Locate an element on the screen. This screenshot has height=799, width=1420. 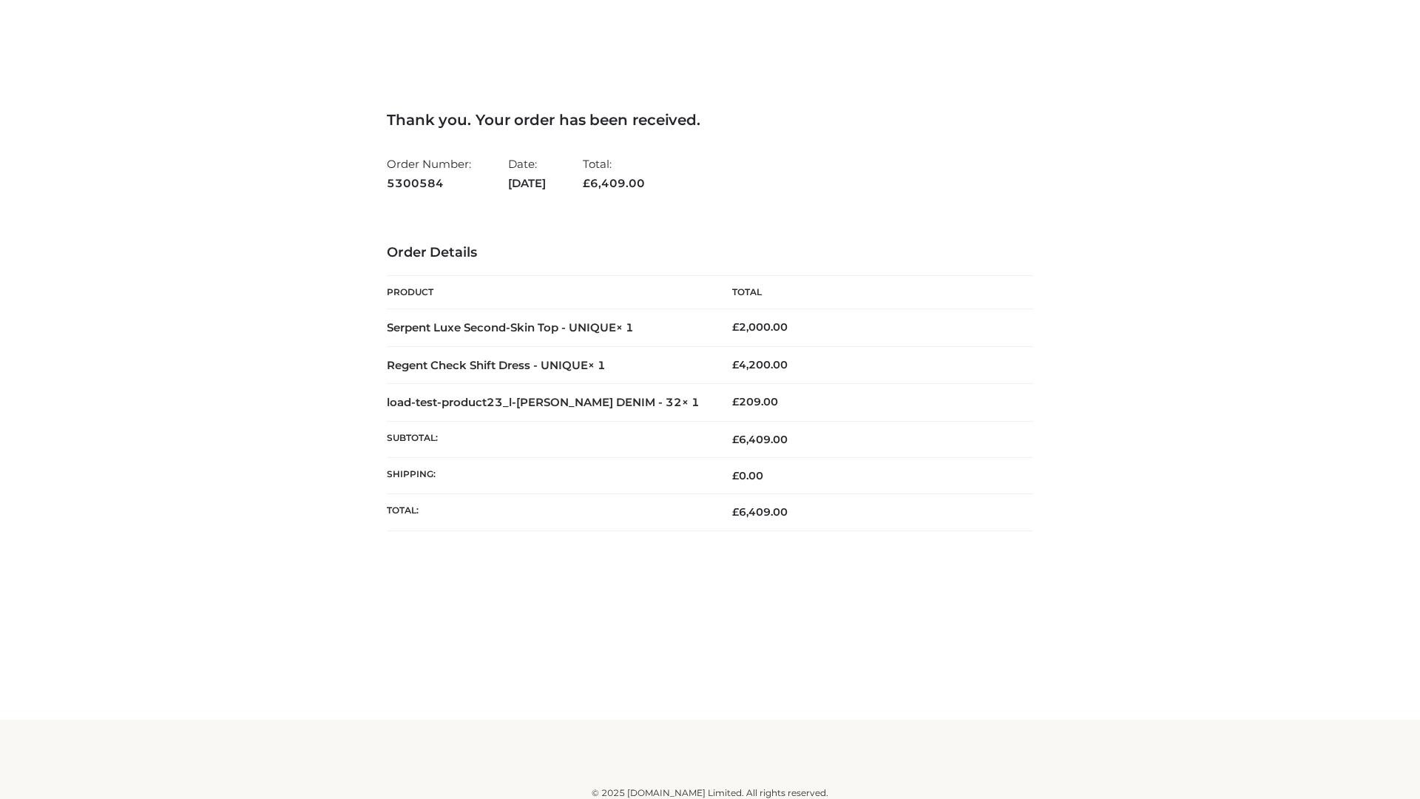
bdi: 0.00 is located at coordinates (748, 475).